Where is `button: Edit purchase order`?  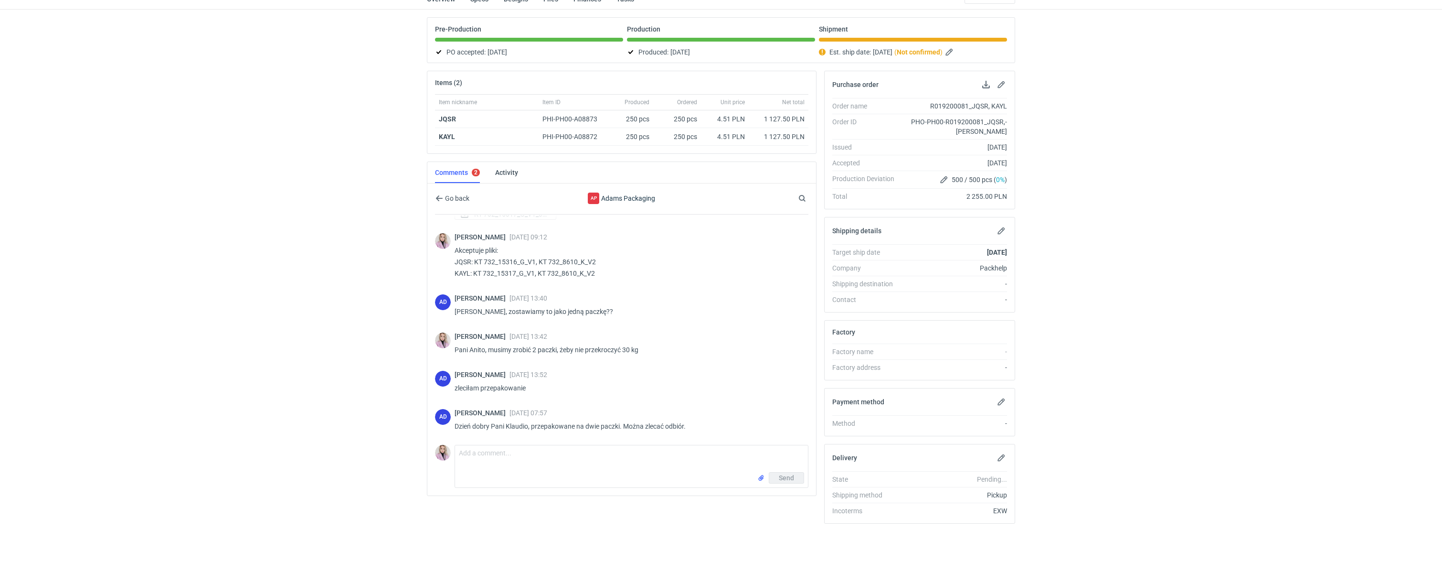
button: Edit purchase order is located at coordinates (1002, 85).